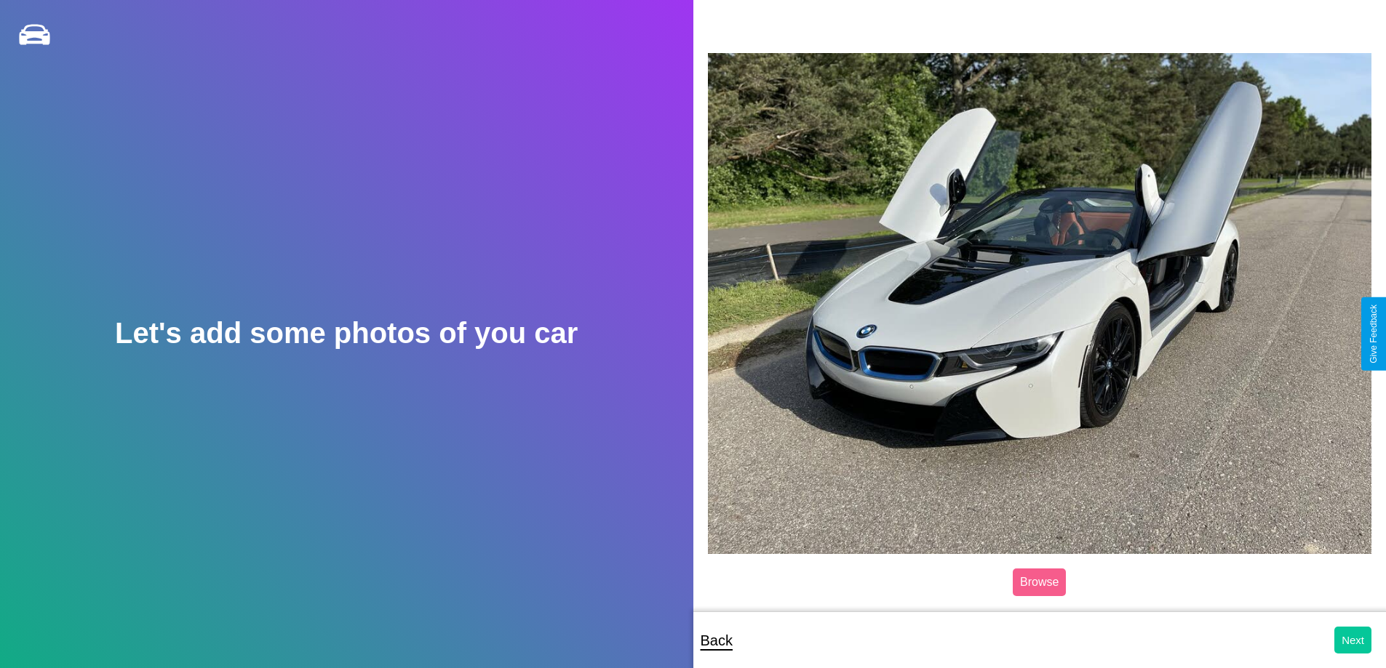  I want to click on h2: Let's add some photos of you car, so click(346, 333).